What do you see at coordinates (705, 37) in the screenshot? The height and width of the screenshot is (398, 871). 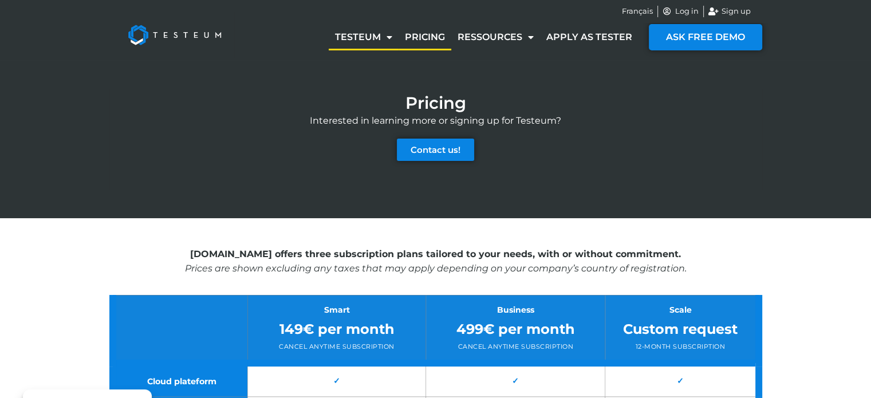 I see `a: ASK FREE DEMO` at bounding box center [705, 37].